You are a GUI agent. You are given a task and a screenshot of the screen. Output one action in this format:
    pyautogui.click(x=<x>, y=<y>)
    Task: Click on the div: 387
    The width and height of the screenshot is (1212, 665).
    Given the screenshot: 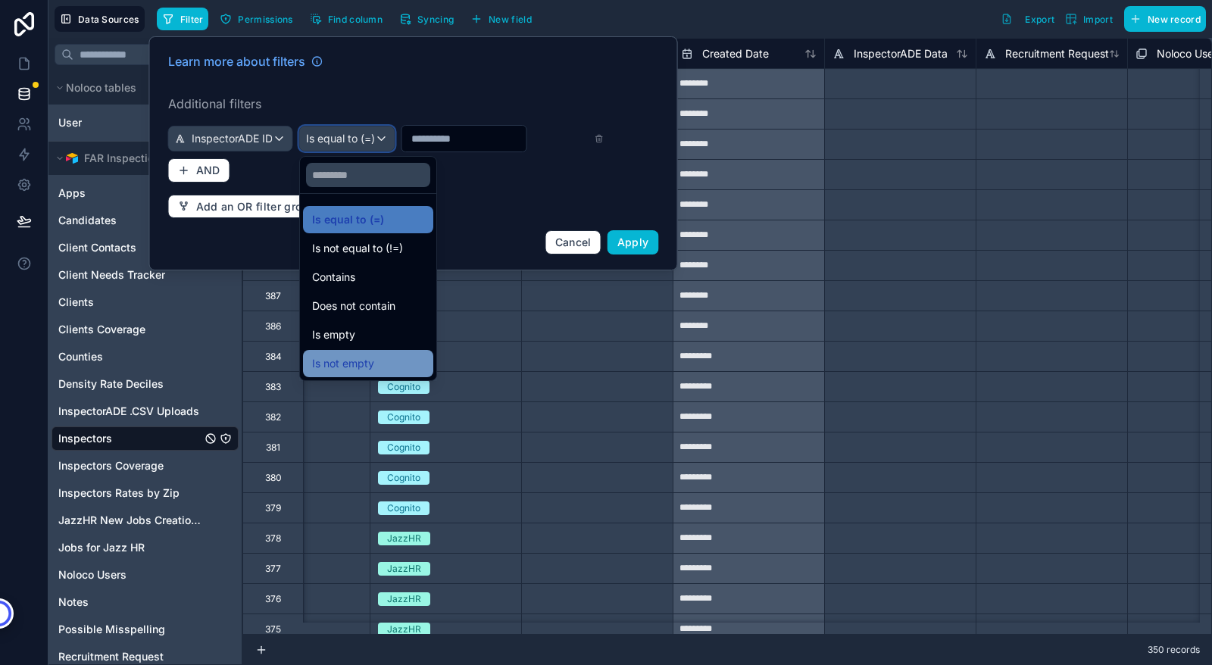 What is the action you would take?
    pyautogui.click(x=273, y=296)
    